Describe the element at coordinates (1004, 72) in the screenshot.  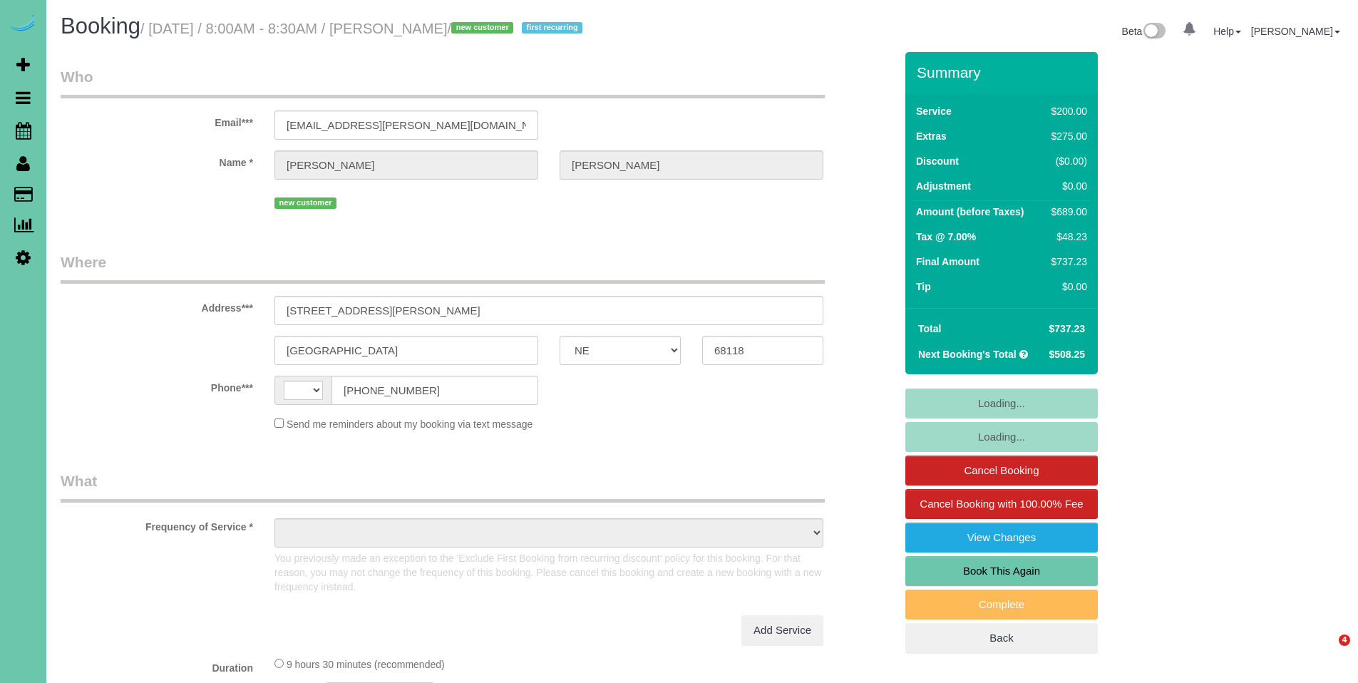
I see `h3: Summary` at that location.